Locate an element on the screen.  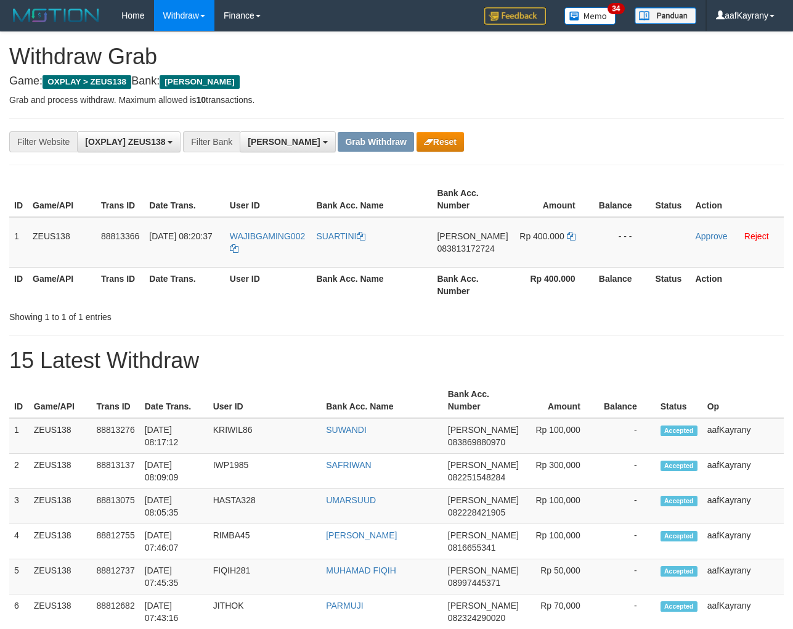
img: MOTION_logo.png is located at coordinates (56, 15).